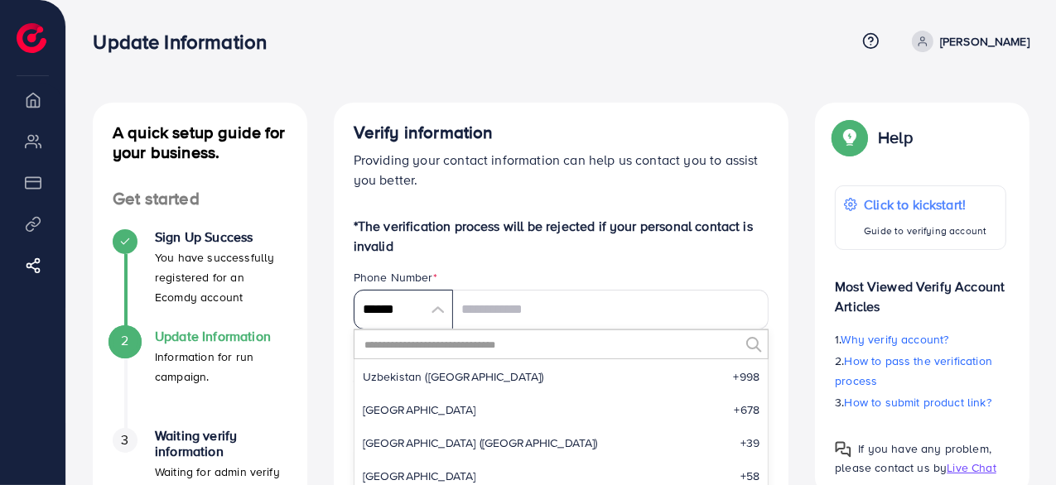 This screenshot has height=485, width=1056. I want to click on h4: Update Information, so click(221, 336).